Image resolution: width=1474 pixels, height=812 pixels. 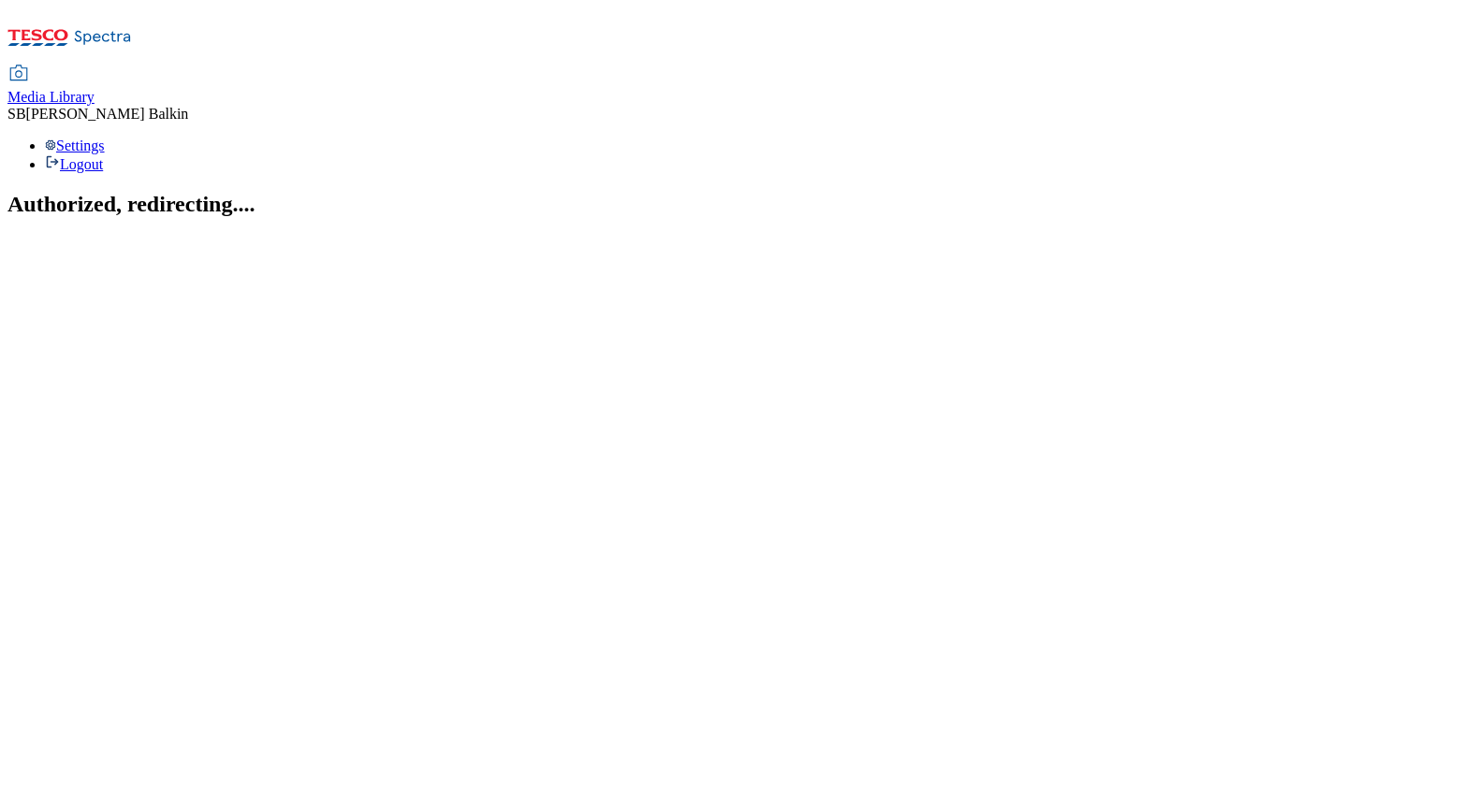 What do you see at coordinates (75, 145) in the screenshot?
I see `a: Settings` at bounding box center [75, 145].